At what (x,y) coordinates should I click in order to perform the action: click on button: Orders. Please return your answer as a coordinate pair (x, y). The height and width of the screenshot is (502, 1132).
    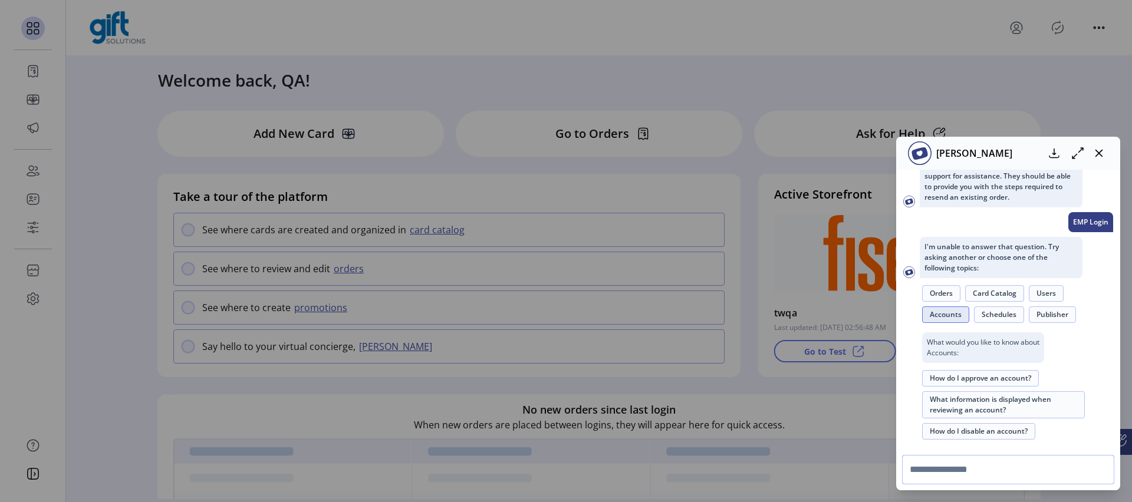
    Looking at the image, I should click on (941, 294).